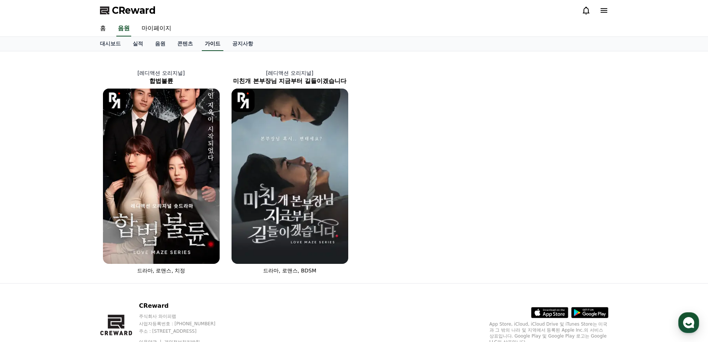 The height and width of the screenshot is (342, 708). Describe the element at coordinates (184, 306) in the screenshot. I see `p: CReward` at that location.